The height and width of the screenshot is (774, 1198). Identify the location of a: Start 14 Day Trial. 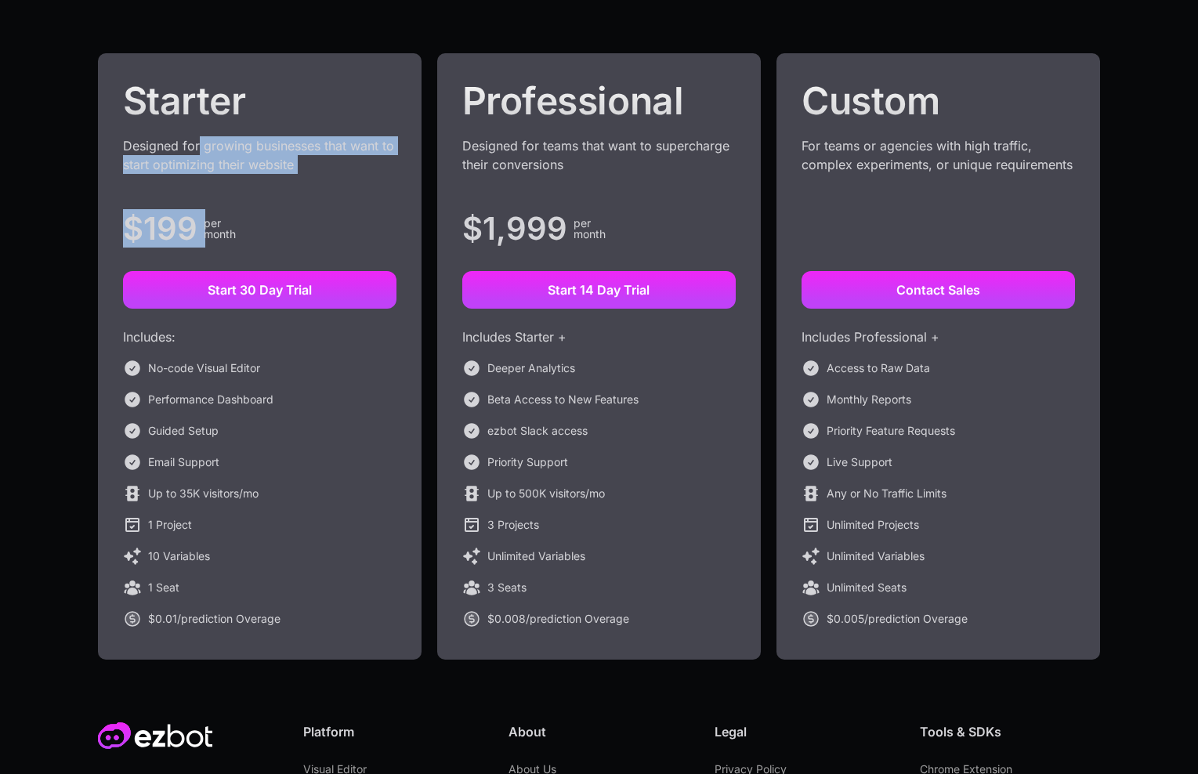
(599, 290).